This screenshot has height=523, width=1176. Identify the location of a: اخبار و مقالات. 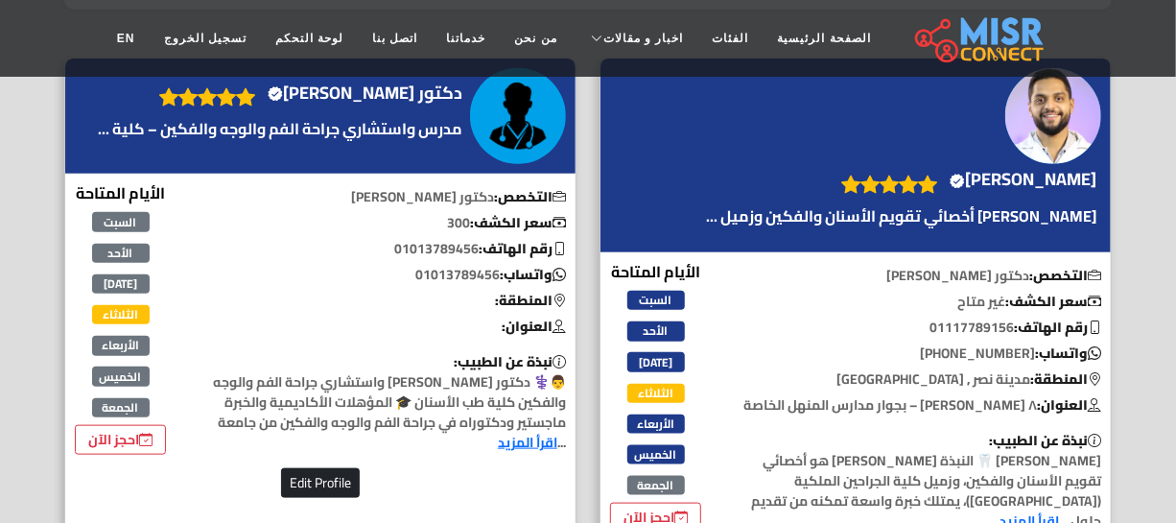
(635, 38).